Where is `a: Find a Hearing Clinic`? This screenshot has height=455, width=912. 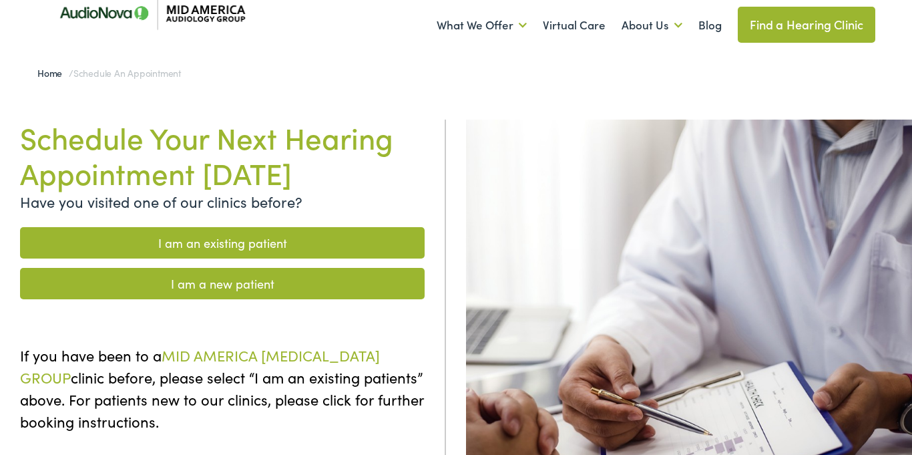 a: Find a Hearing Clinic is located at coordinates (806, 25).